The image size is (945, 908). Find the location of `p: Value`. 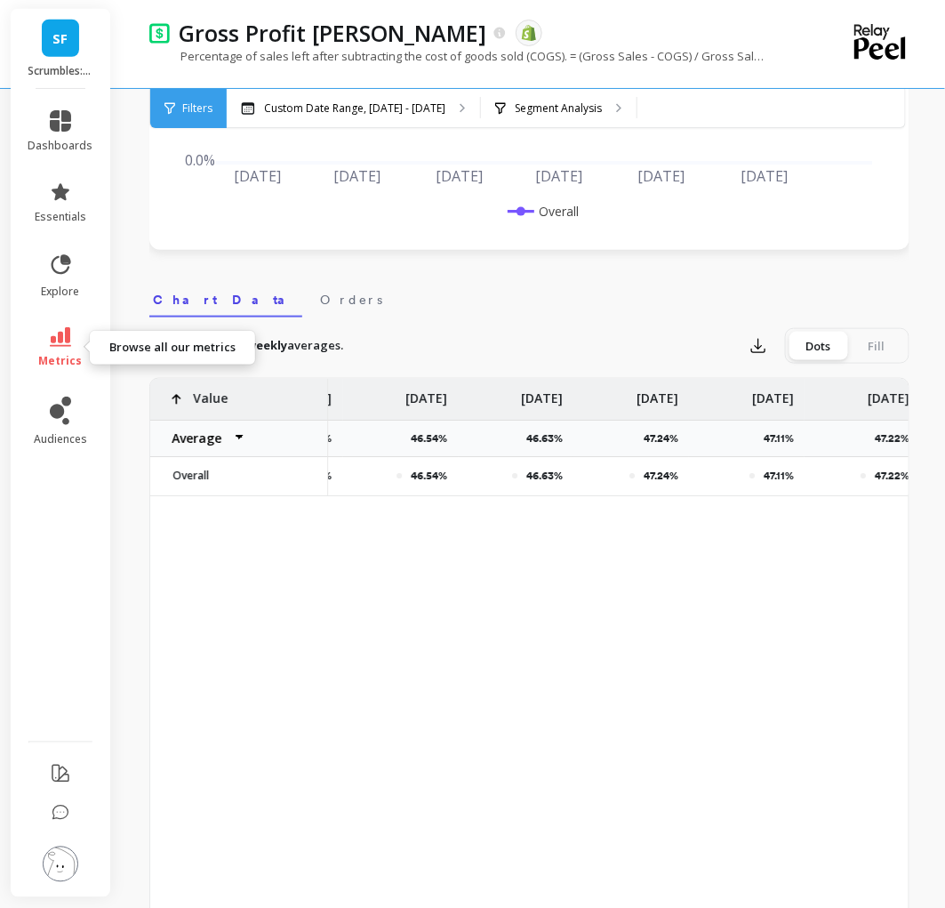

p: Value is located at coordinates (210, 393).